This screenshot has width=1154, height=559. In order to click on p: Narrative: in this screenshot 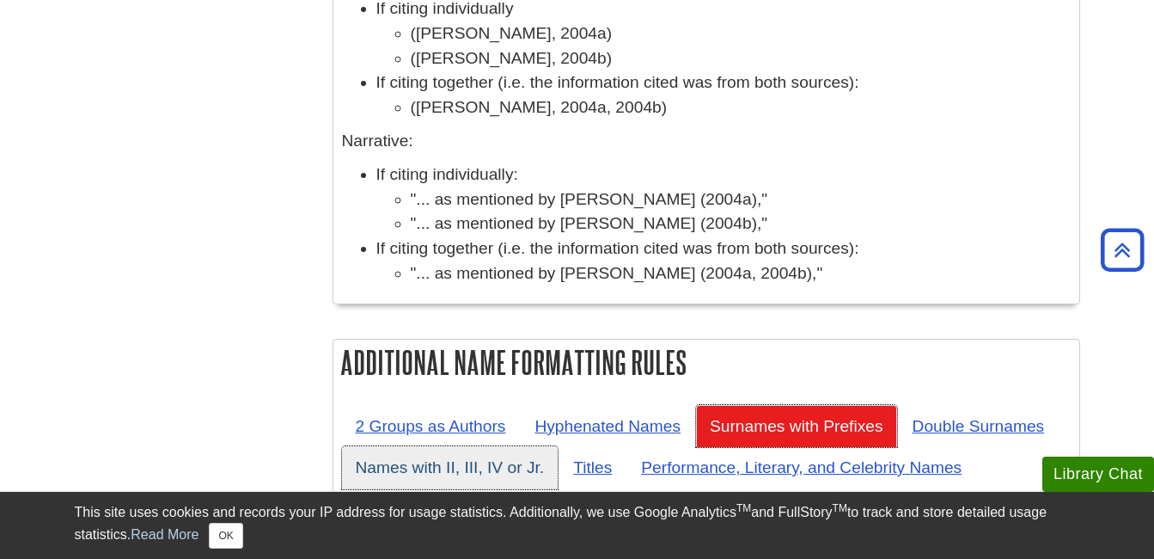, I will do `click(707, 141)`.